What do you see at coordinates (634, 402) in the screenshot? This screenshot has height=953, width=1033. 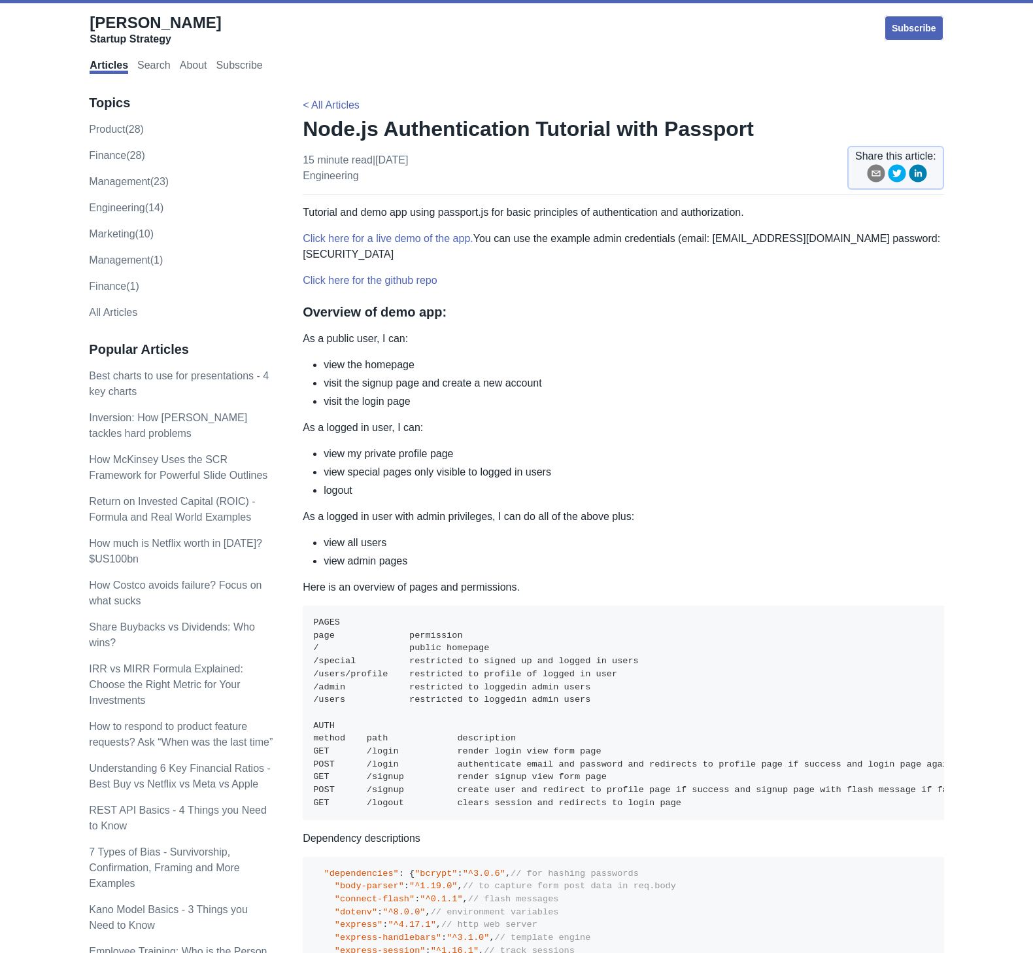 I see `li: visit the login page` at bounding box center [634, 402].